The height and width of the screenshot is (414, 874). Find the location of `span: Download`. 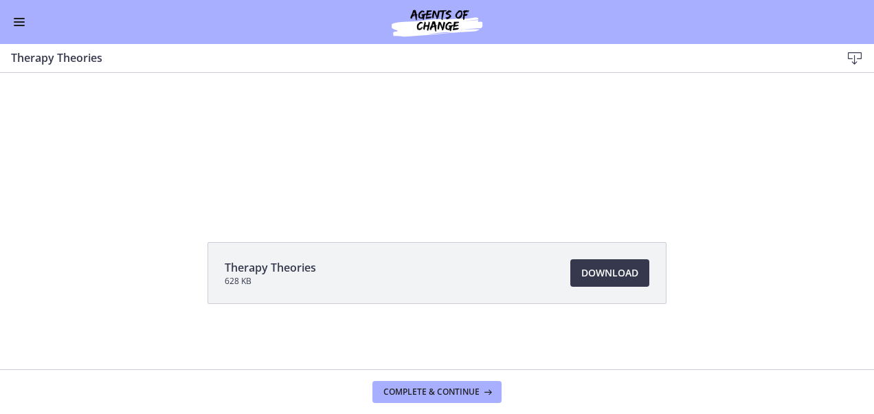

span: Download is located at coordinates (610, 273).